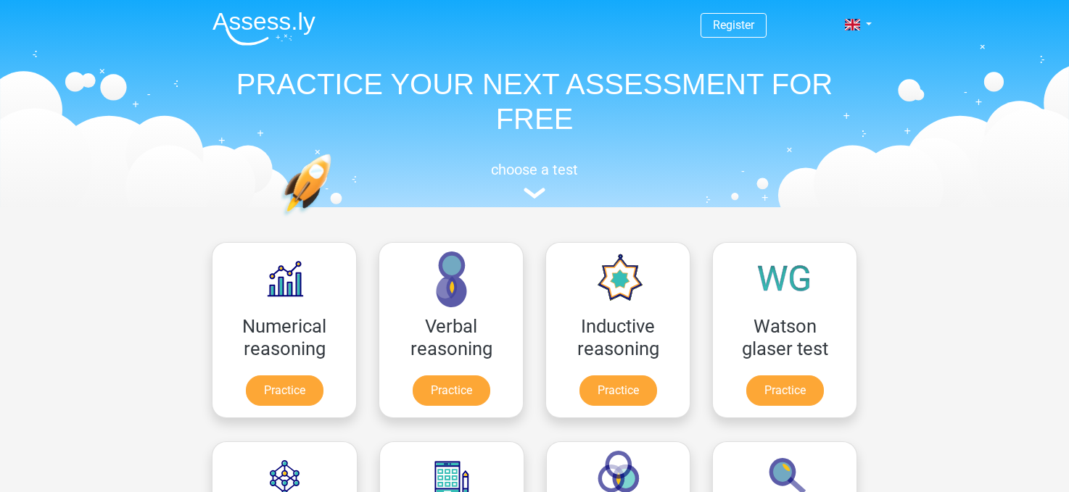  Describe the element at coordinates (534, 170) in the screenshot. I see `h5: choose a test` at that location.